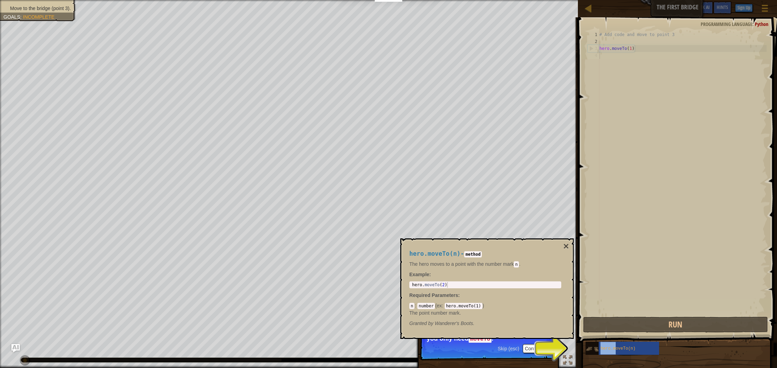  What do you see at coordinates (442, 324) in the screenshot?
I see `em: Wanderer's Boots.` at bounding box center [442, 324].